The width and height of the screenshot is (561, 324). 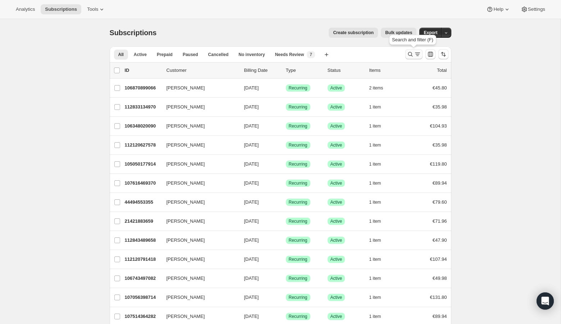 I want to click on span: Tools, so click(x=92, y=9).